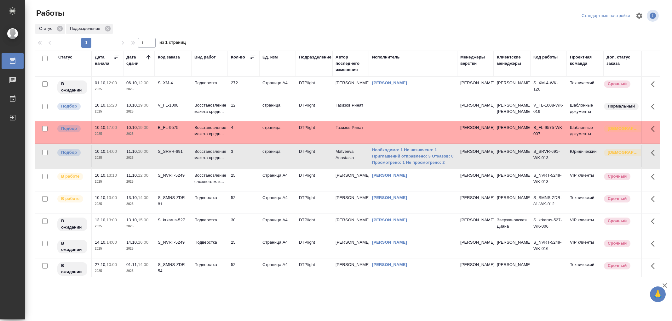 This screenshot has height=321, width=672. I want to click on div: split button, so click(605, 16).